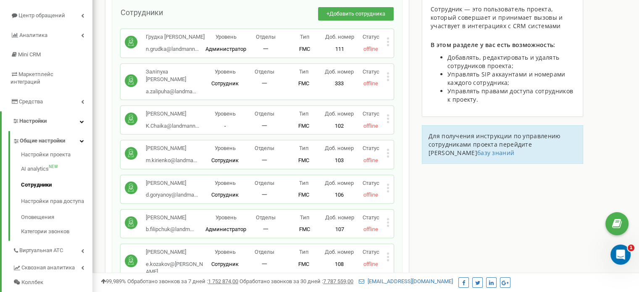 Image resolution: width=639 pixels, height=292 pixels. What do you see at coordinates (171, 91) in the screenshot?
I see `span: a.zalipuha@landma...` at bounding box center [171, 91].